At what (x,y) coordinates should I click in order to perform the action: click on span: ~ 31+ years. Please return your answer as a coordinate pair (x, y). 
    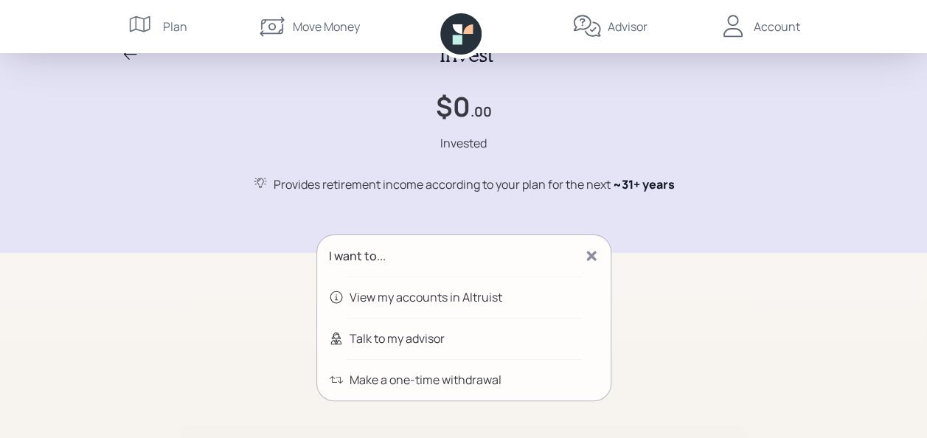
    Looking at the image, I should click on (644, 184).